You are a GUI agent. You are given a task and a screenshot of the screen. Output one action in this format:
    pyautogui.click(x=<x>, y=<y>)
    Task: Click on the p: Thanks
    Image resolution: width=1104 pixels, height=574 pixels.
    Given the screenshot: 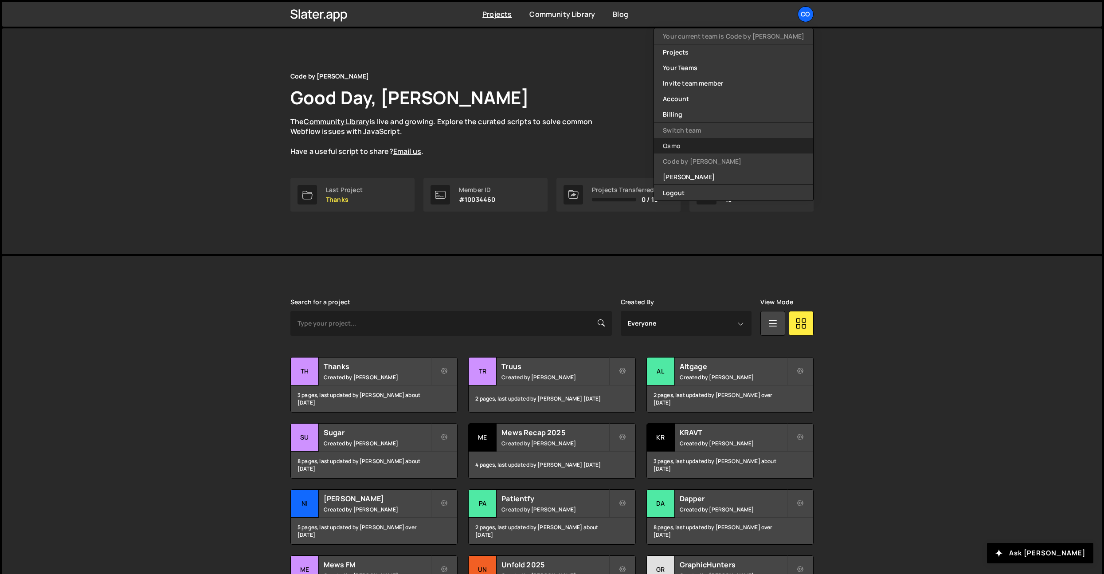 What is the action you would take?
    pyautogui.click(x=344, y=199)
    